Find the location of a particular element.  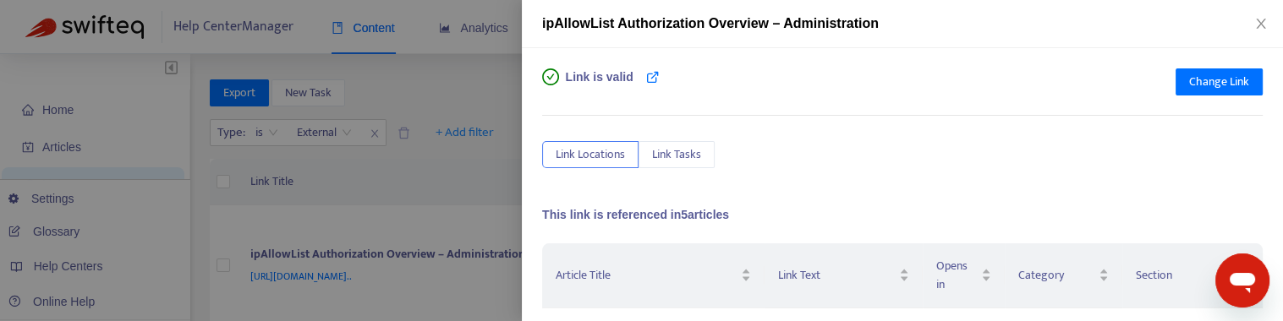

th: Section is located at coordinates (1193, 276).